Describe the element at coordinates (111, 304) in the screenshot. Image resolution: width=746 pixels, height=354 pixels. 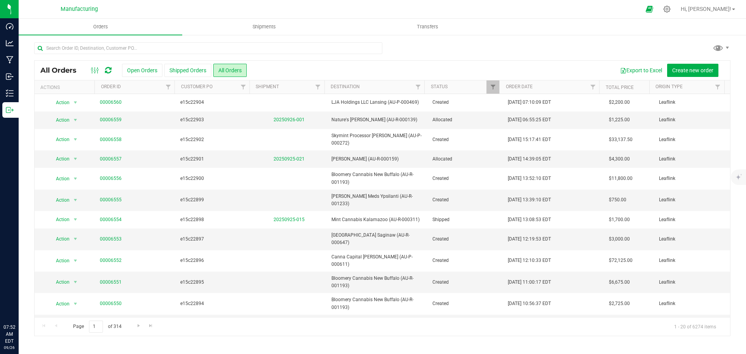
I see `a: 00006550` at that location.